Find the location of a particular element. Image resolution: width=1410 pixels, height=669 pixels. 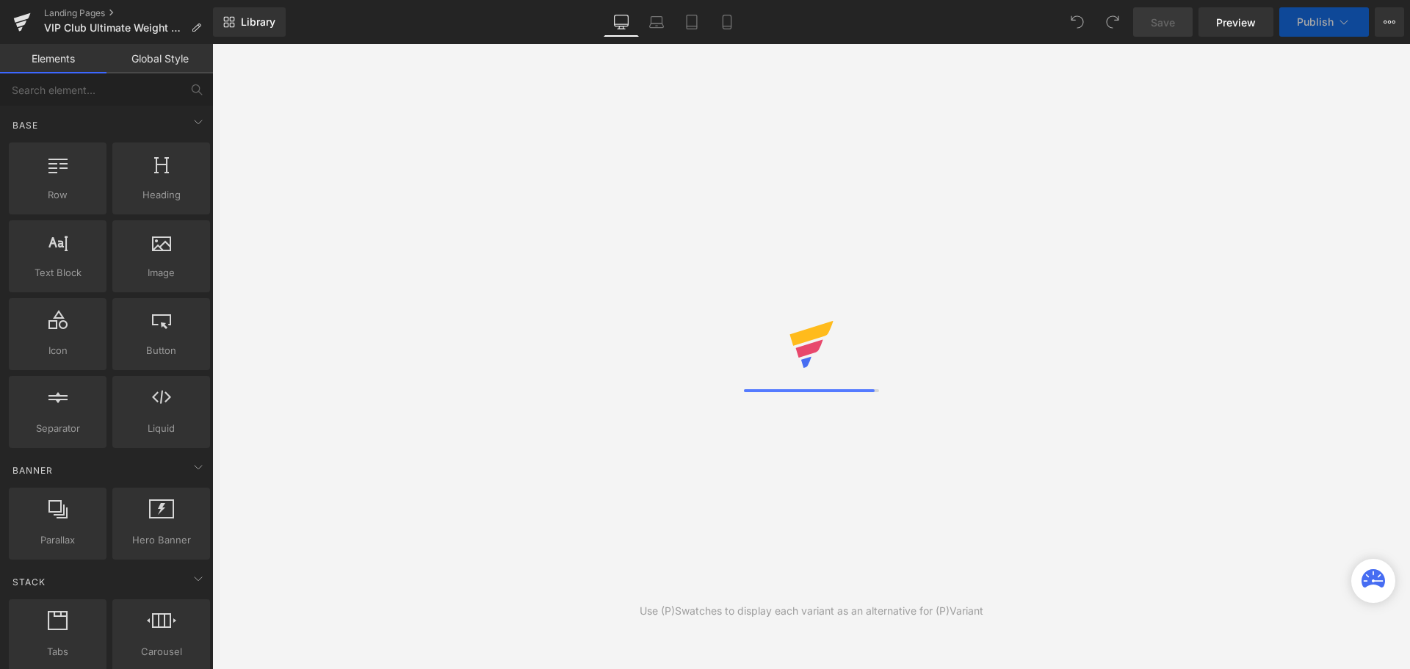

span: Library is located at coordinates (258, 22).